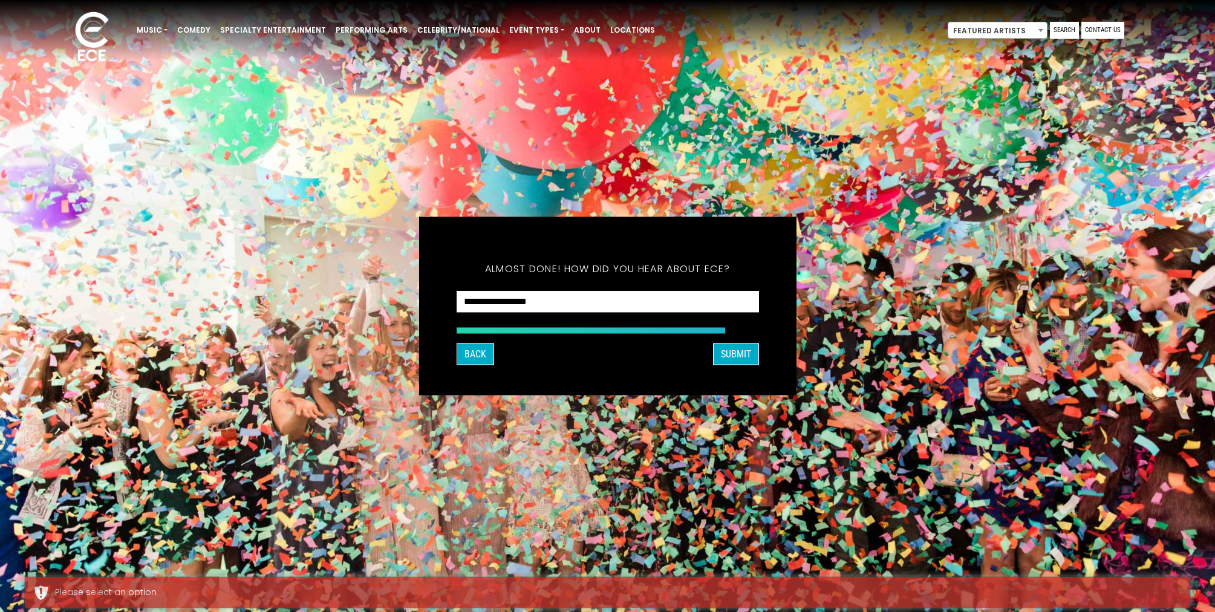 This screenshot has height=612, width=1215. I want to click on img: ece_new_logo_whitev2-1.png, so click(92, 37).